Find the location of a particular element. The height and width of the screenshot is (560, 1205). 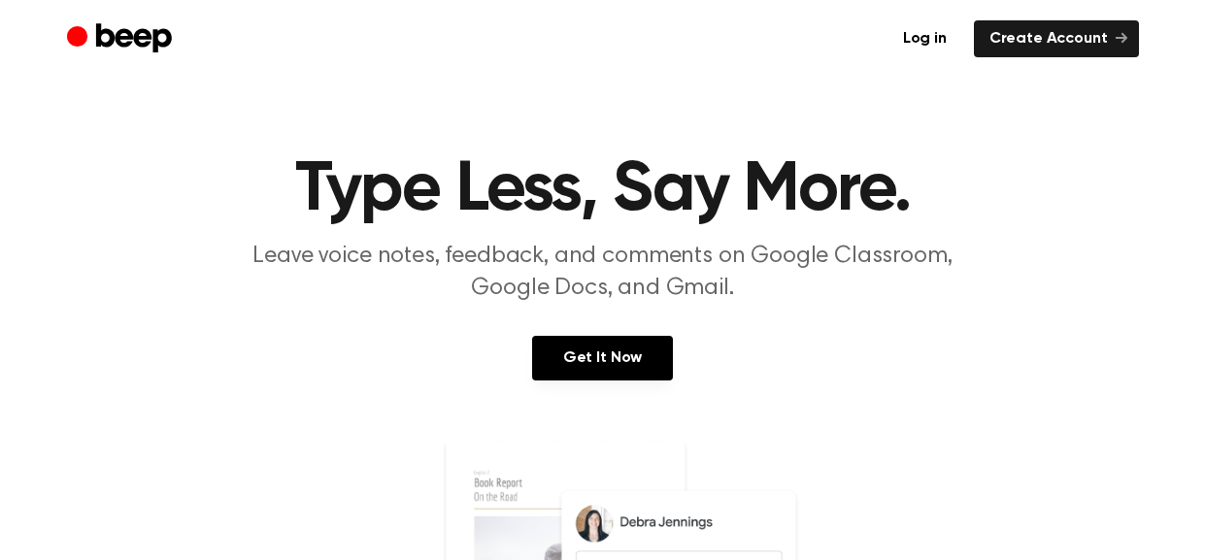

a: Create Account is located at coordinates (1056, 39).